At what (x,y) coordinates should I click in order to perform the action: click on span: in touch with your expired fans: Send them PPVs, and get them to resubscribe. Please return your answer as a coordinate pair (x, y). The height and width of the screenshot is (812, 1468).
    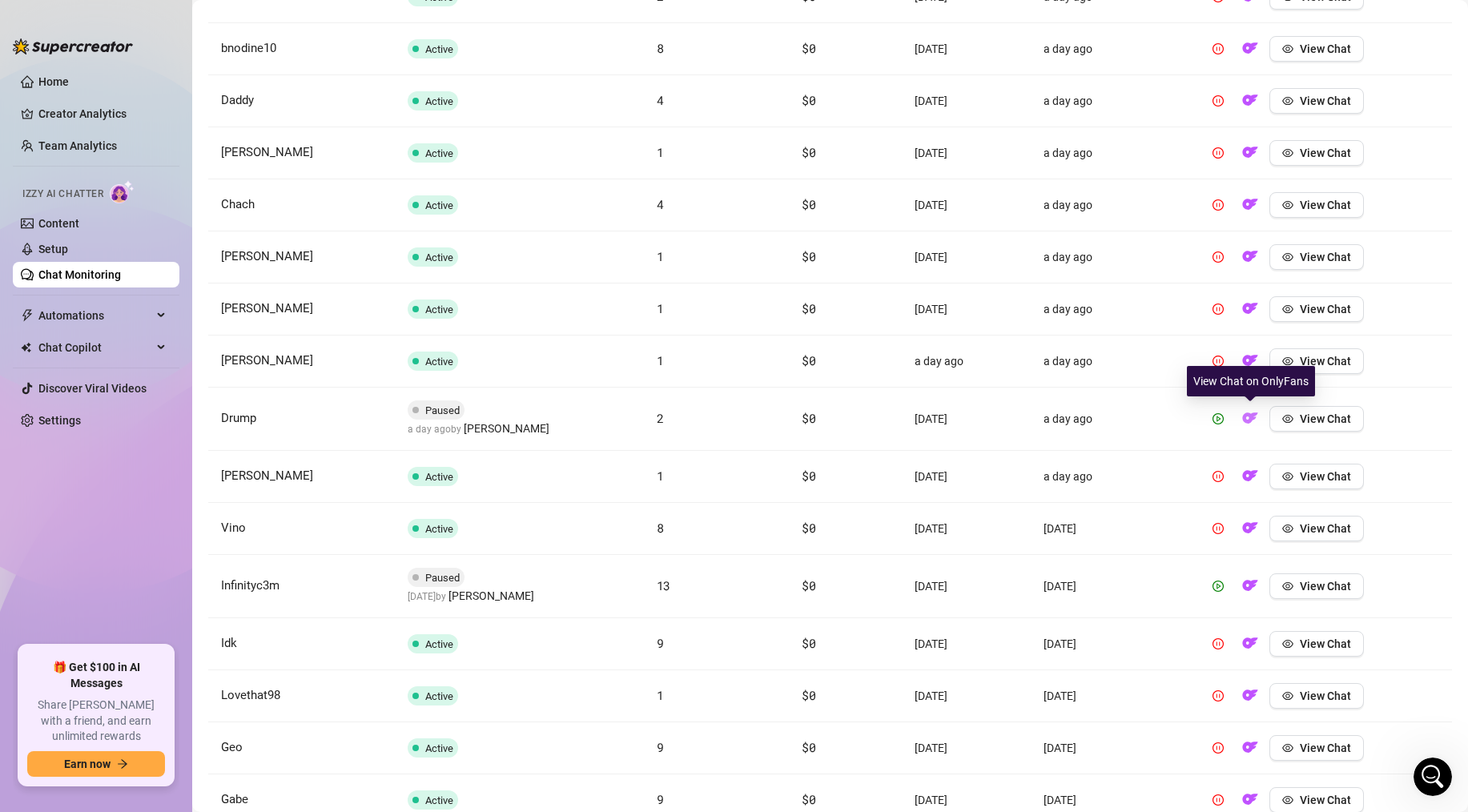
    Looking at the image, I should click on (144, 187).